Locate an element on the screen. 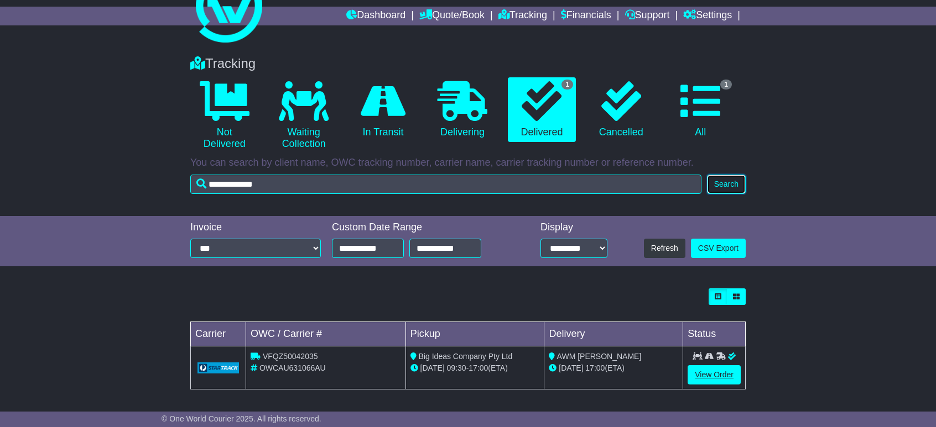  span: VFQZ50042035 is located at coordinates (290, 357).